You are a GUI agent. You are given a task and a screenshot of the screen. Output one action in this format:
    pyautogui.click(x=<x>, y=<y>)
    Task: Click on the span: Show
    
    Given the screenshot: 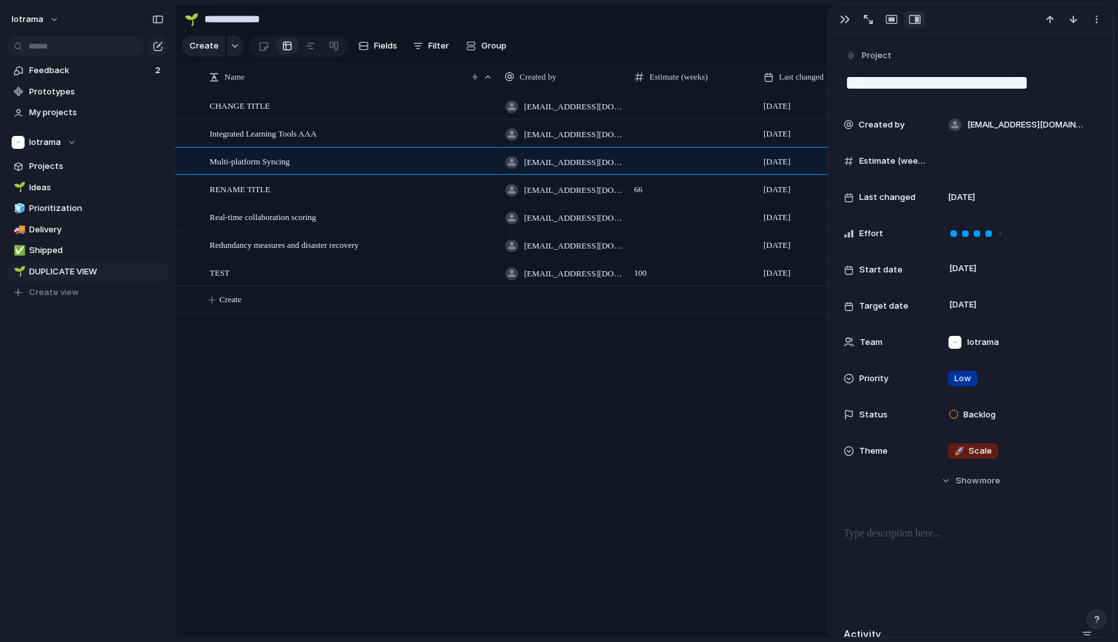 What is the action you would take?
    pyautogui.click(x=967, y=481)
    